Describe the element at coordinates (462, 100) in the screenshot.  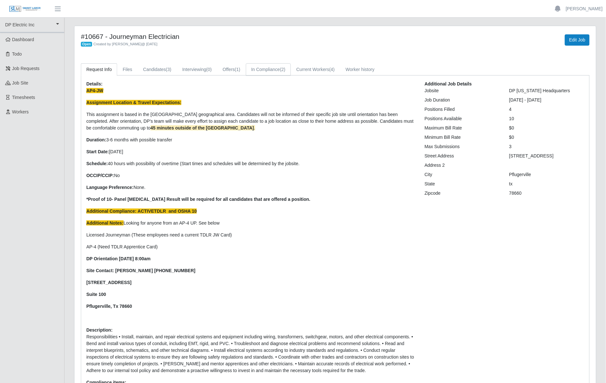
I see `div: Job Duration` at that location.